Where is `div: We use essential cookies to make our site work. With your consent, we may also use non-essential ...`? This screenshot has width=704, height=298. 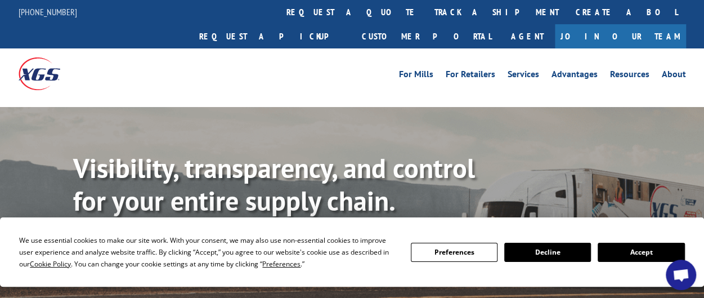 div: We use essential cookies to make our site work. With your consent, we may also use non-essential ... is located at coordinates (208, 251).